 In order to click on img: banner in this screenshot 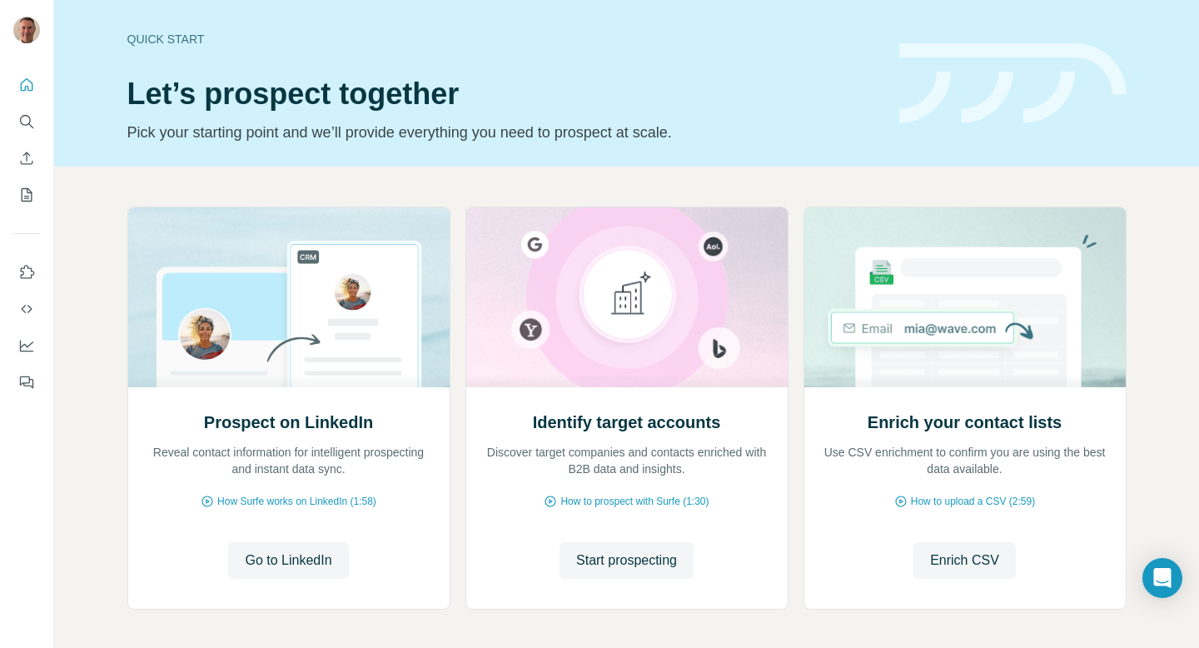, I will do `click(1012, 83)`.